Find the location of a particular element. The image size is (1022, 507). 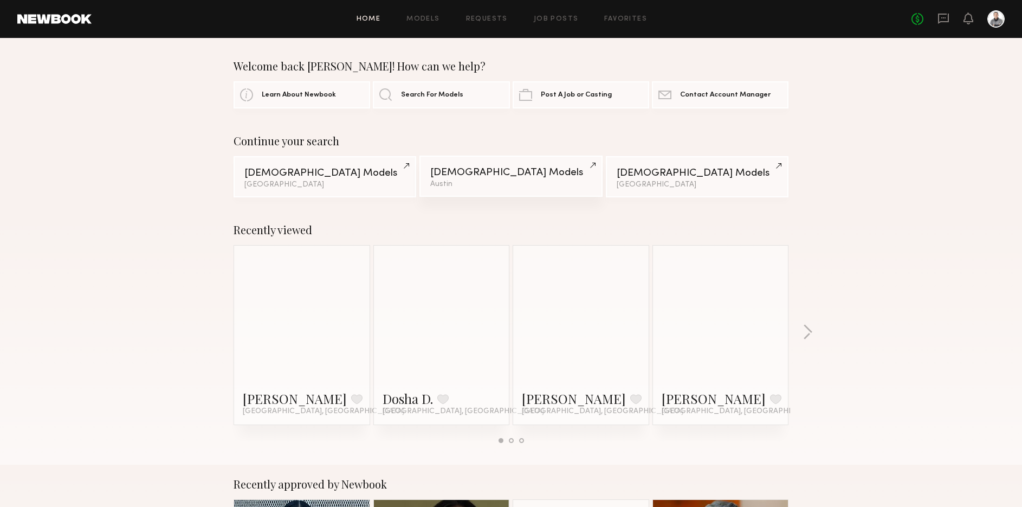

div: Austin is located at coordinates (511, 184).